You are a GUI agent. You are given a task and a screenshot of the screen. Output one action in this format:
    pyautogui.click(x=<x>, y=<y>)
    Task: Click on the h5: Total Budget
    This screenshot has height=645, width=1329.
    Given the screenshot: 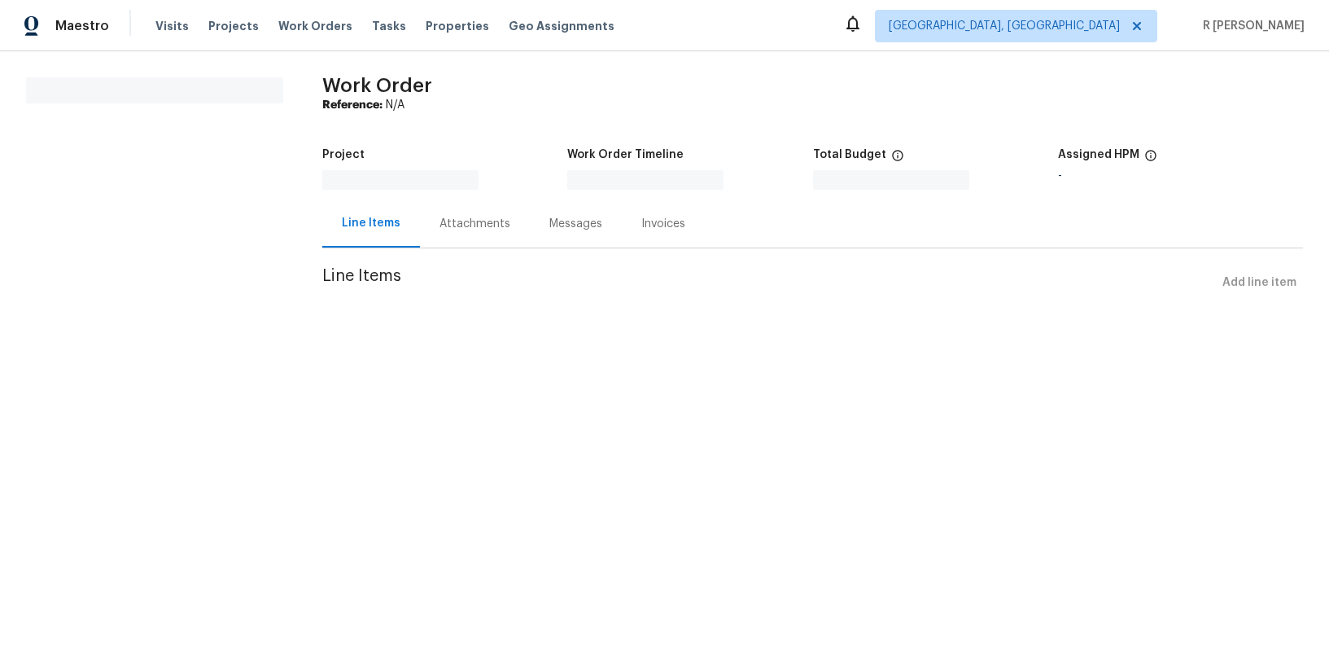 What is the action you would take?
    pyautogui.click(x=850, y=155)
    